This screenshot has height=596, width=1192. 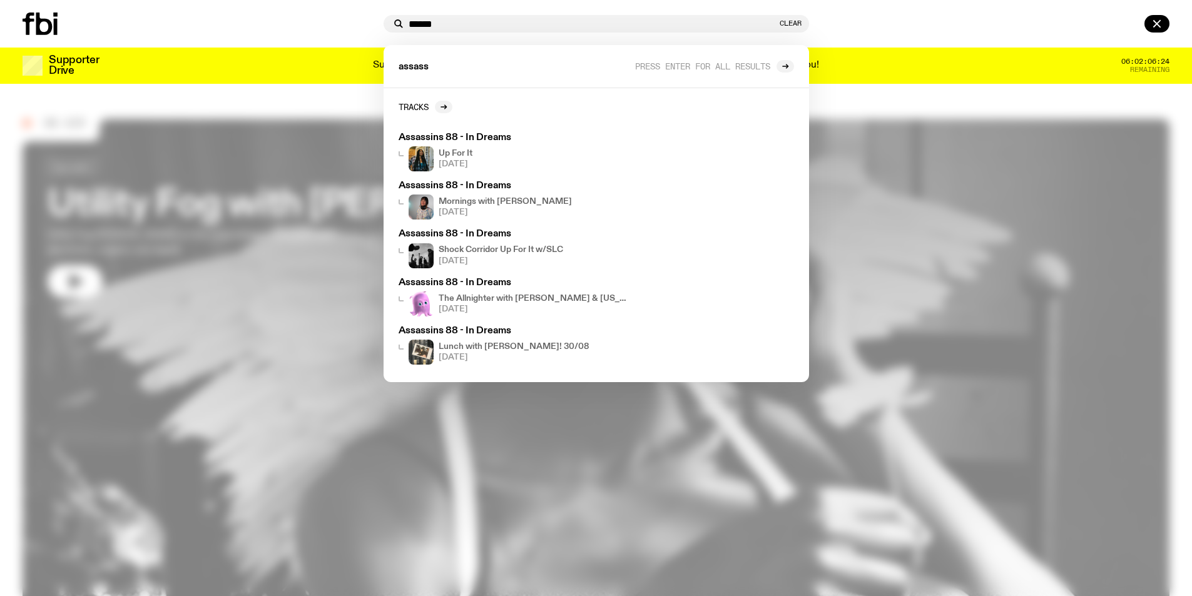 I want to click on a: Assassins 88 - In DreamsAn animated image of a pink squid named pearl from Nemo. The Allnighter w..., so click(x=514, y=297).